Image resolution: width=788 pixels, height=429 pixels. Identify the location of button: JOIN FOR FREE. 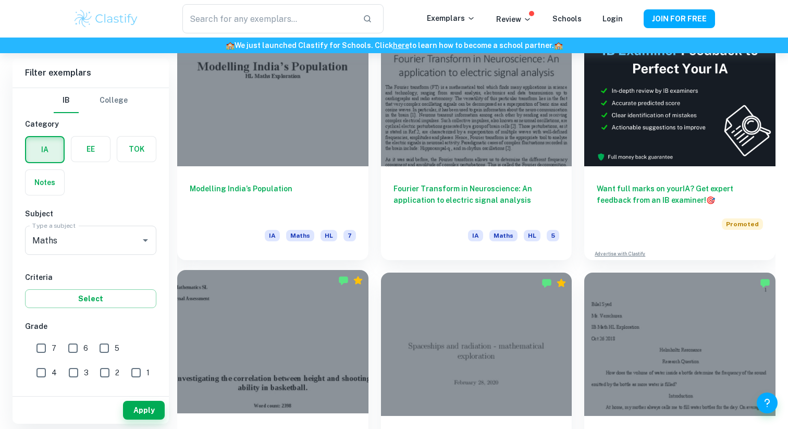
(679, 19).